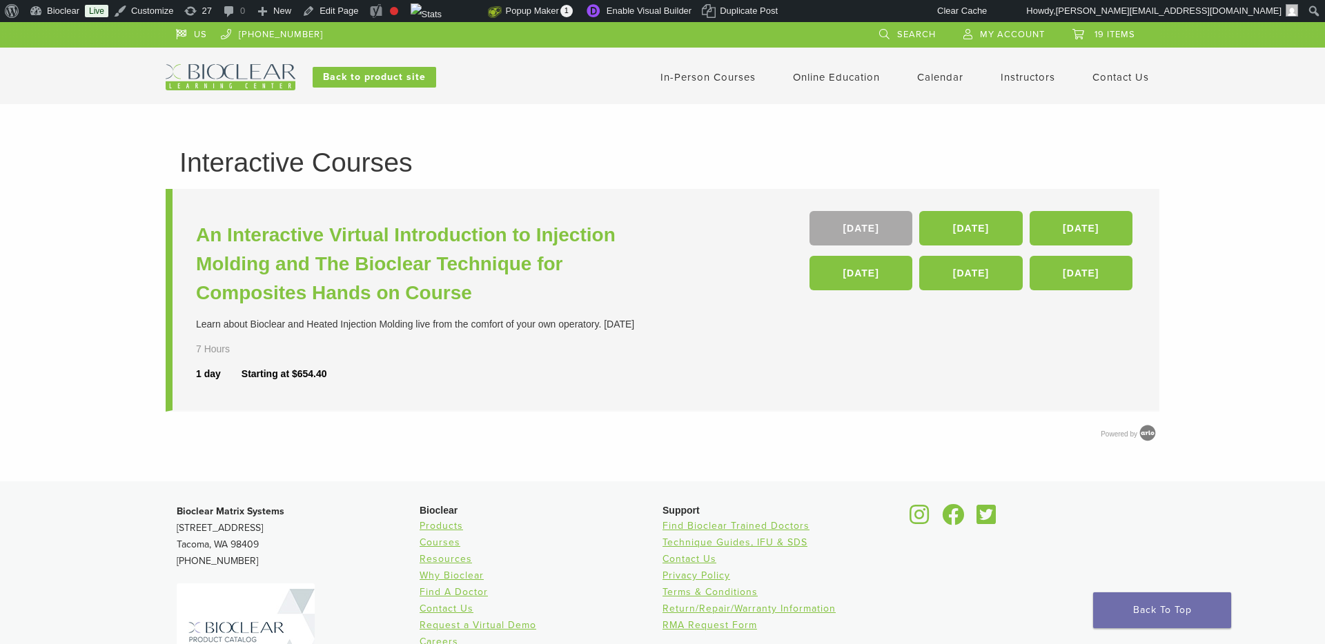 The height and width of the screenshot is (644, 1325). I want to click on a: Technique Guides, IFU & SDS, so click(735, 542).